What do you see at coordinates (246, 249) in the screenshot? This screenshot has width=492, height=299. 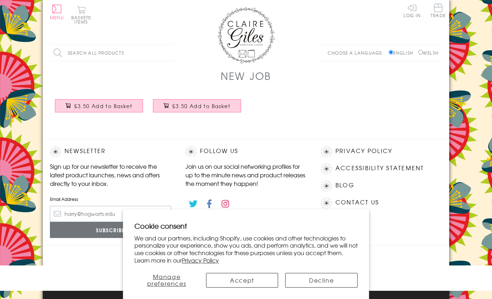 I see `p: We and our partners, including Shopify, use cookies and other technologies to personalize your ex...` at bounding box center [246, 249].